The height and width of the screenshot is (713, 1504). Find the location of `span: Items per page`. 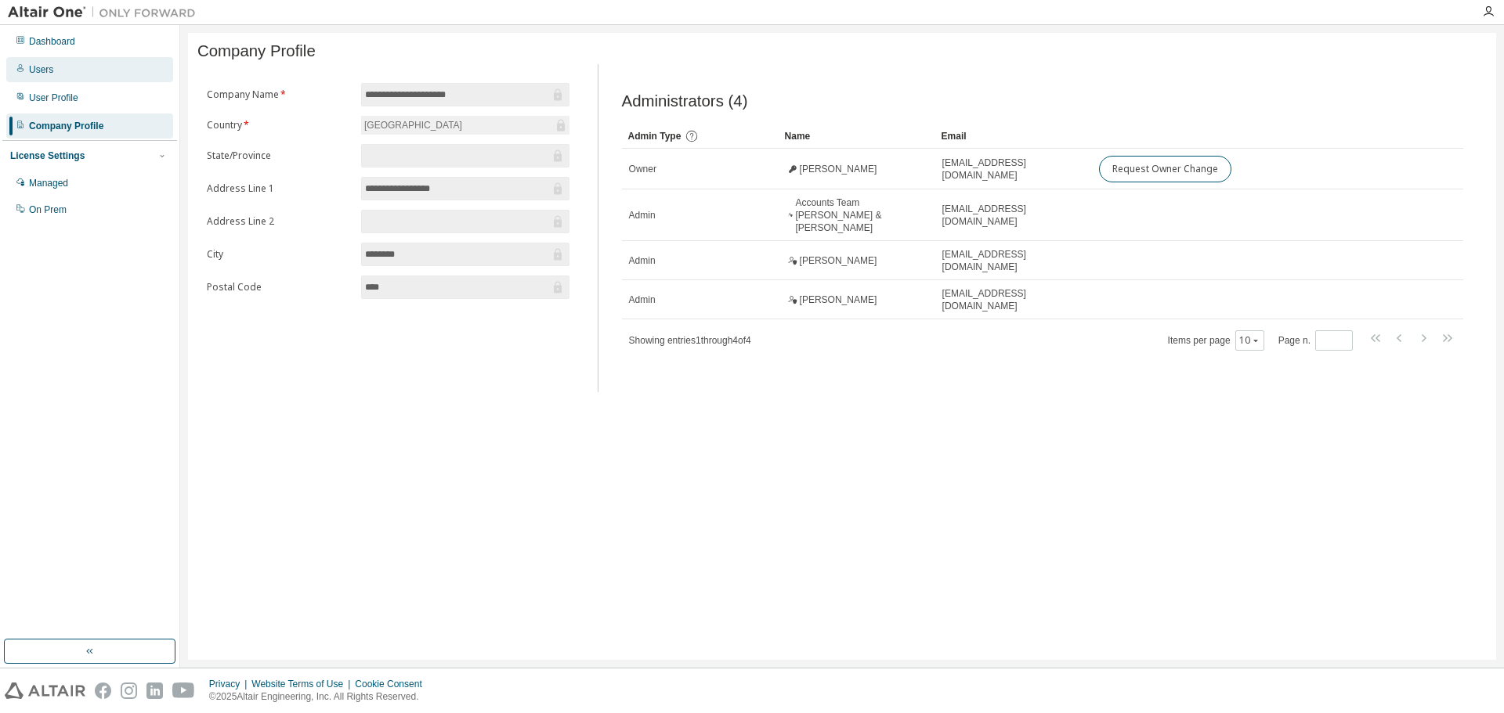

span: Items per page is located at coordinates (1215, 341).